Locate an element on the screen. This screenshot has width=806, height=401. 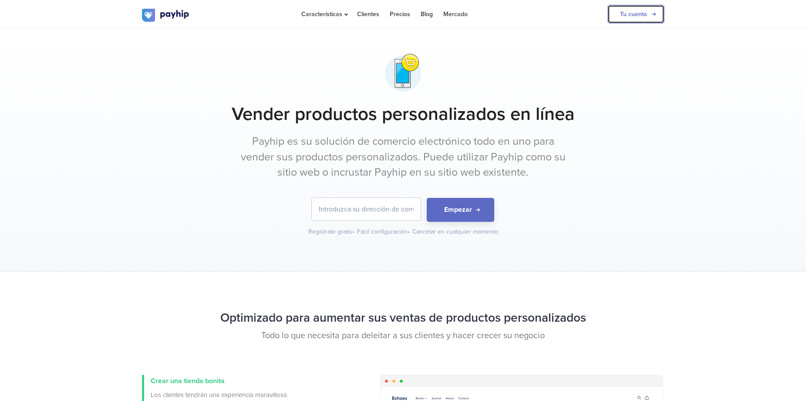
input: Introduzca su dirección de correo electrónico is located at coordinates (366, 209).